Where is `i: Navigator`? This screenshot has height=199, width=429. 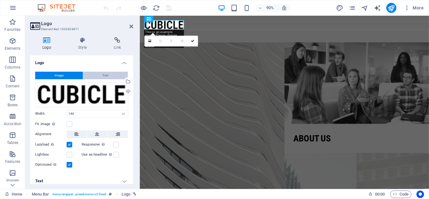 i: Navigator is located at coordinates (365, 8).